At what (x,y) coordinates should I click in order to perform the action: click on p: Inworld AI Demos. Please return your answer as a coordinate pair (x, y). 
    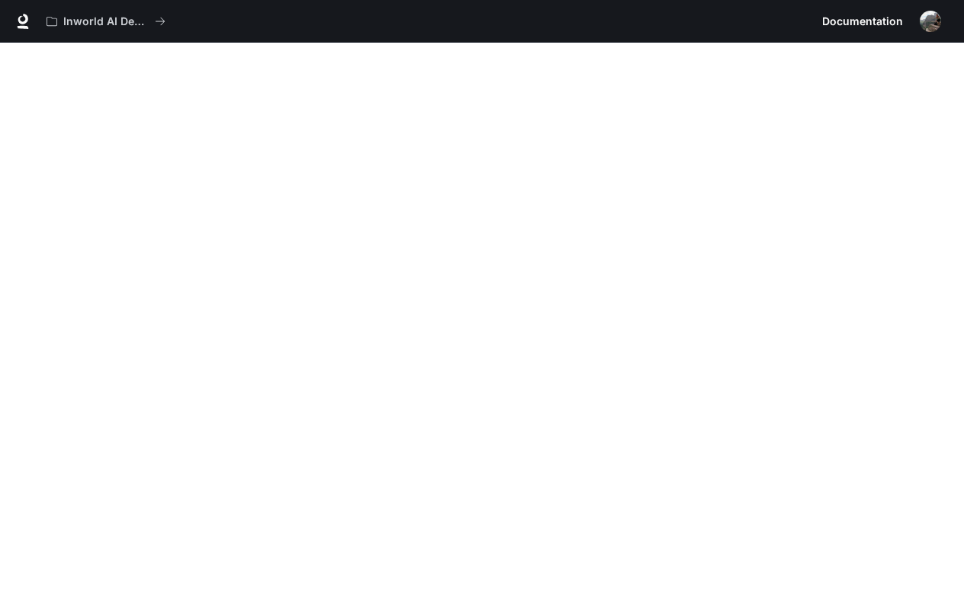
    Looking at the image, I should click on (106, 21).